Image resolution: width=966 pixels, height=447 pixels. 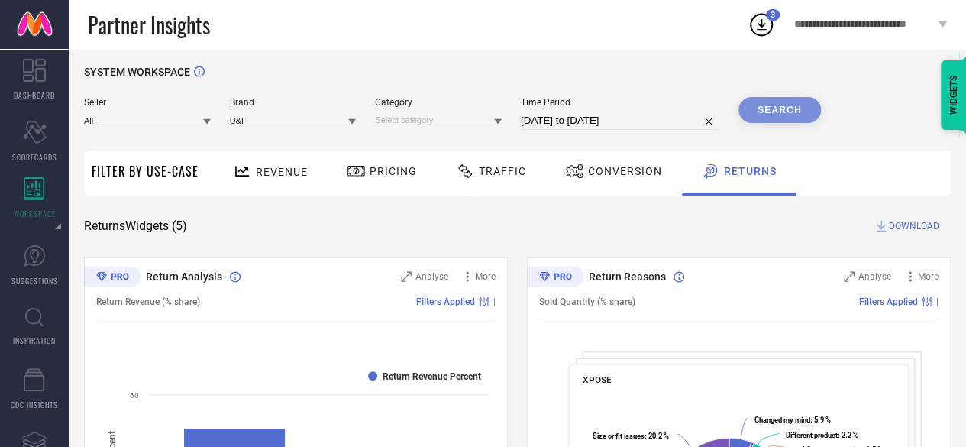 I want to click on span: CDC INSIGHTS, so click(x=34, y=404).